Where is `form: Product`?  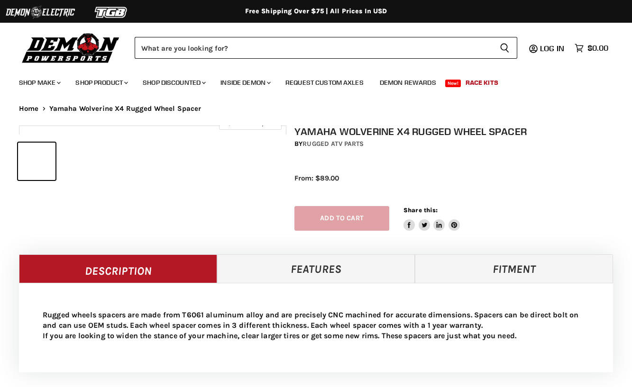
form: Product is located at coordinates (326, 48).